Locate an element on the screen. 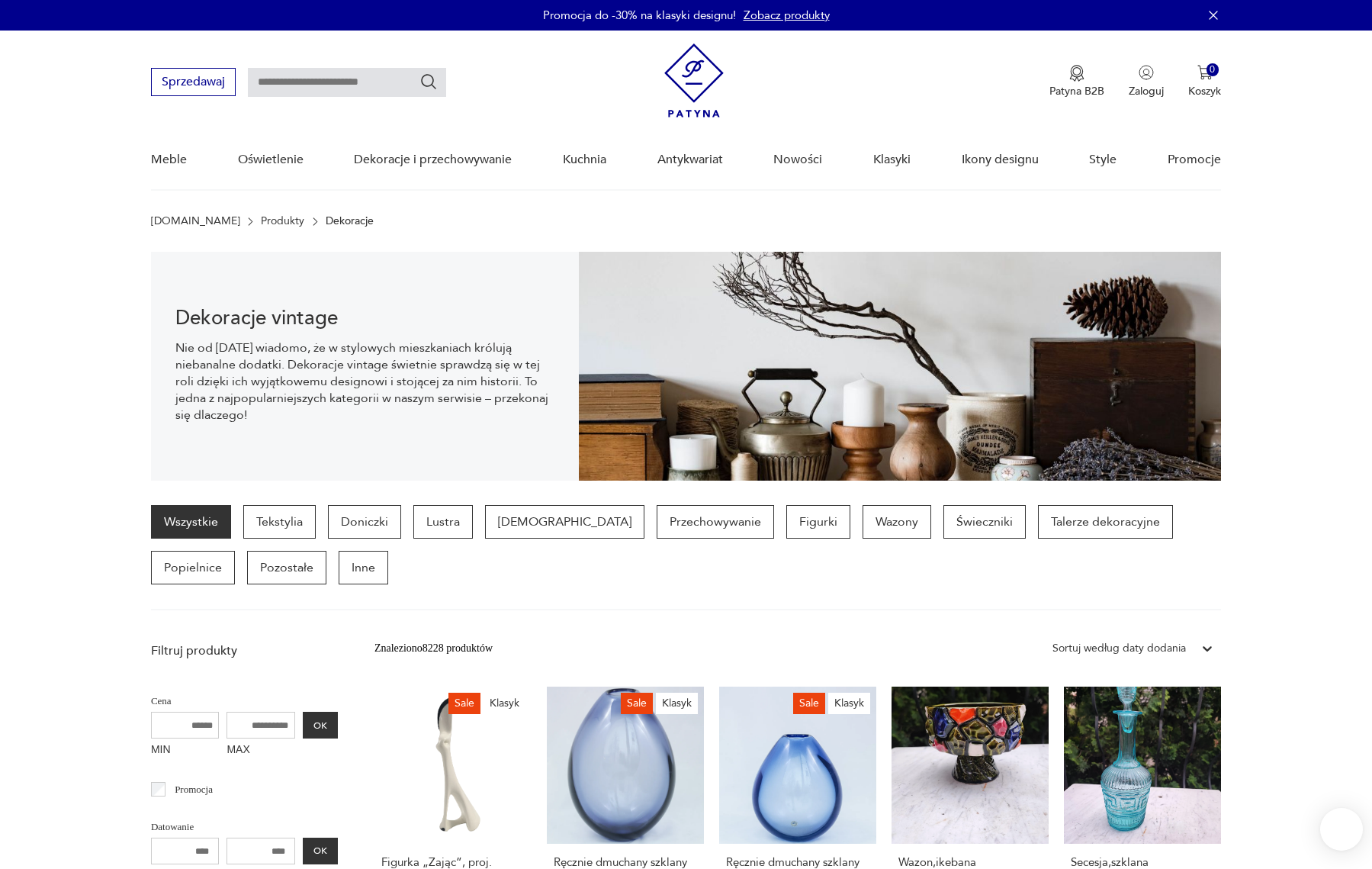 The height and width of the screenshot is (869, 1372). p: Promocja is located at coordinates (194, 790).